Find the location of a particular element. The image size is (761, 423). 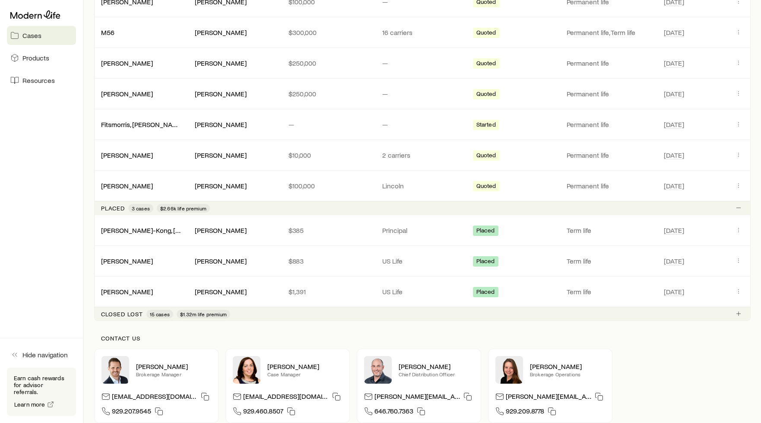

p: Principal is located at coordinates (422, 230).